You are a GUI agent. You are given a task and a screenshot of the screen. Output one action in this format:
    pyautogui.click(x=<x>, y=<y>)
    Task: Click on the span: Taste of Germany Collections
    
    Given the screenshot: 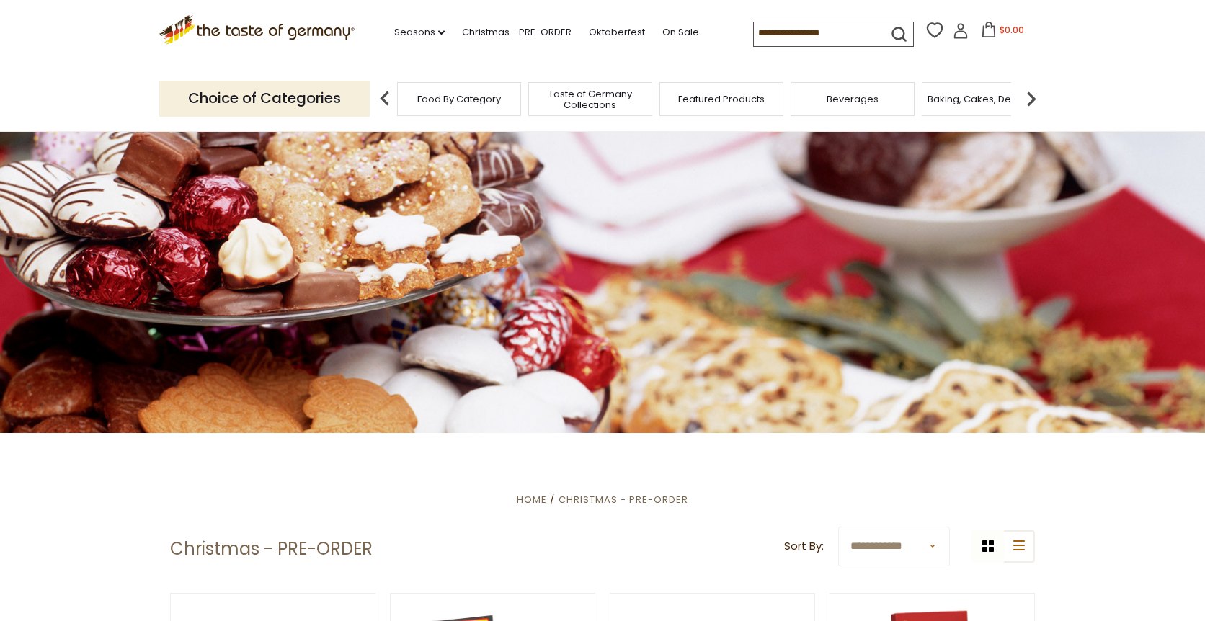 What is the action you would take?
    pyautogui.click(x=590, y=99)
    